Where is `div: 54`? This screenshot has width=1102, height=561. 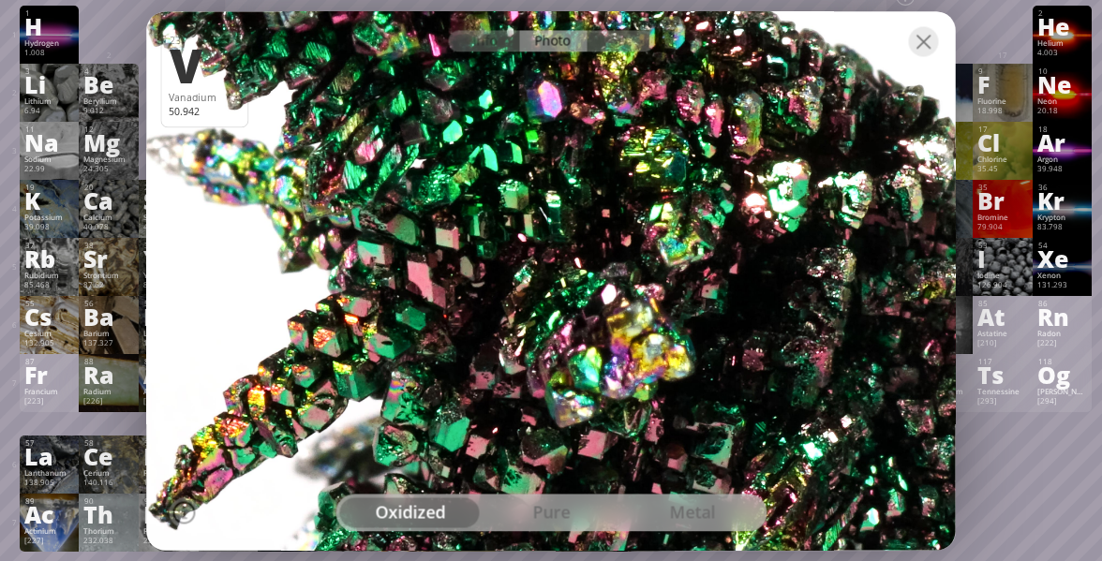
div: 54 is located at coordinates (1063, 245).